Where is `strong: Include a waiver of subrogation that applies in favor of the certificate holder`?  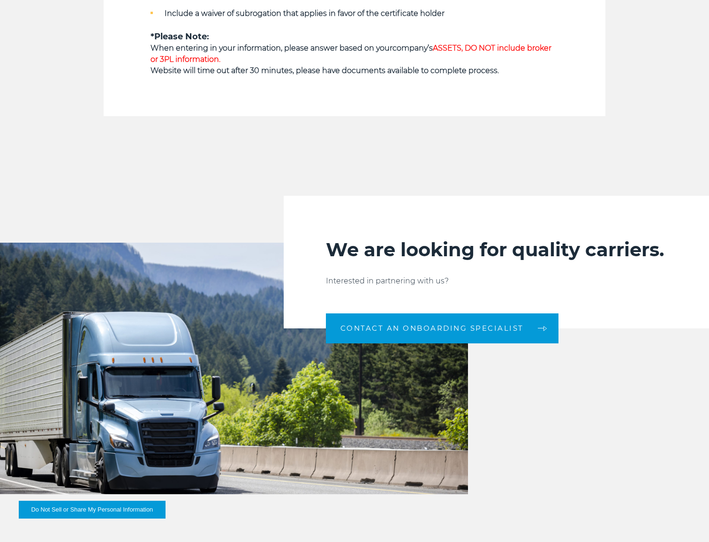 strong: Include a waiver of subrogation that applies in favor of the certificate holder is located at coordinates (304, 13).